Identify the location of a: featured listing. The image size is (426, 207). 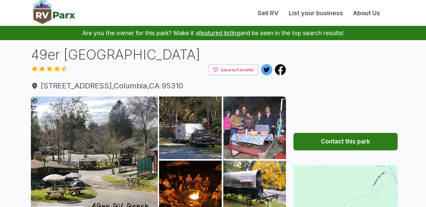
(219, 33).